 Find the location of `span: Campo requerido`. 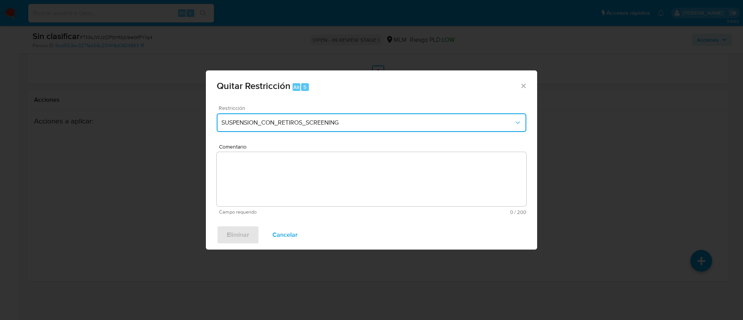

span: Campo requerido is located at coordinates (296, 212).